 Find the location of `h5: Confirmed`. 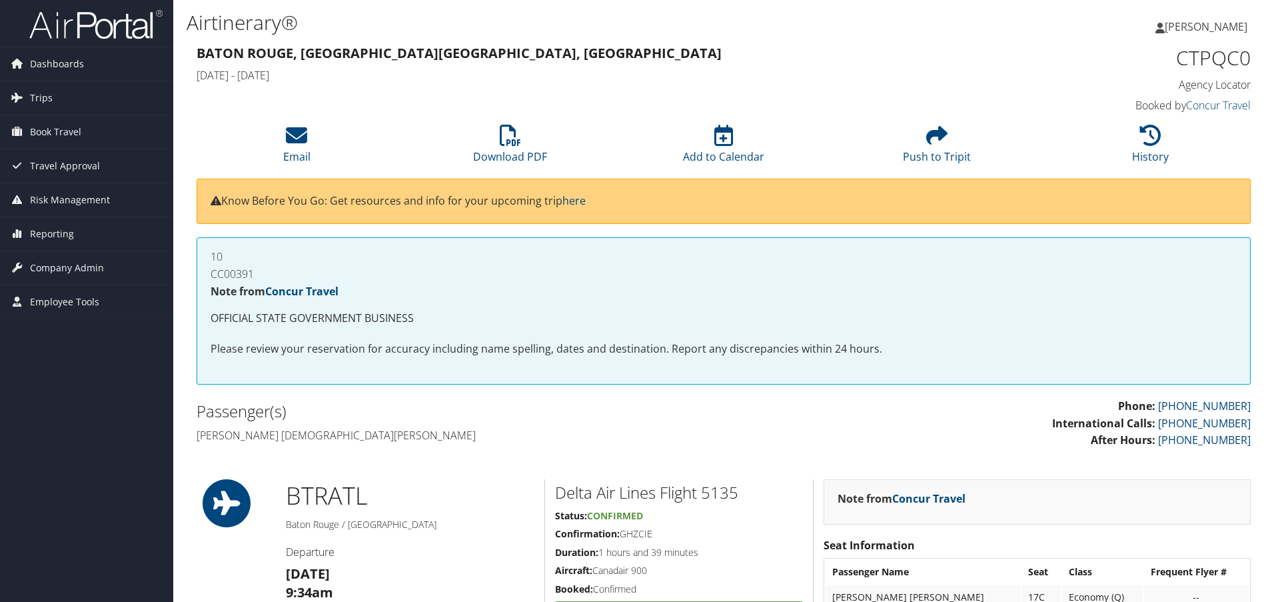

h5: Confirmed is located at coordinates (679, 589).